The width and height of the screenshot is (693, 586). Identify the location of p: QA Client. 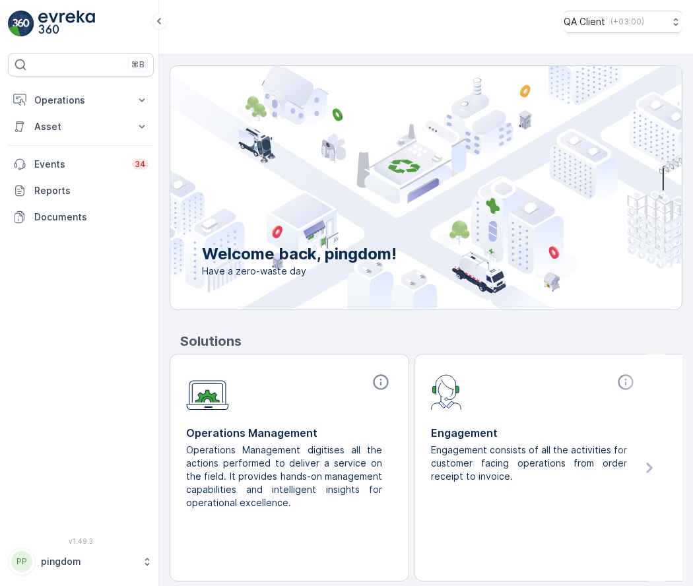
(584, 22).